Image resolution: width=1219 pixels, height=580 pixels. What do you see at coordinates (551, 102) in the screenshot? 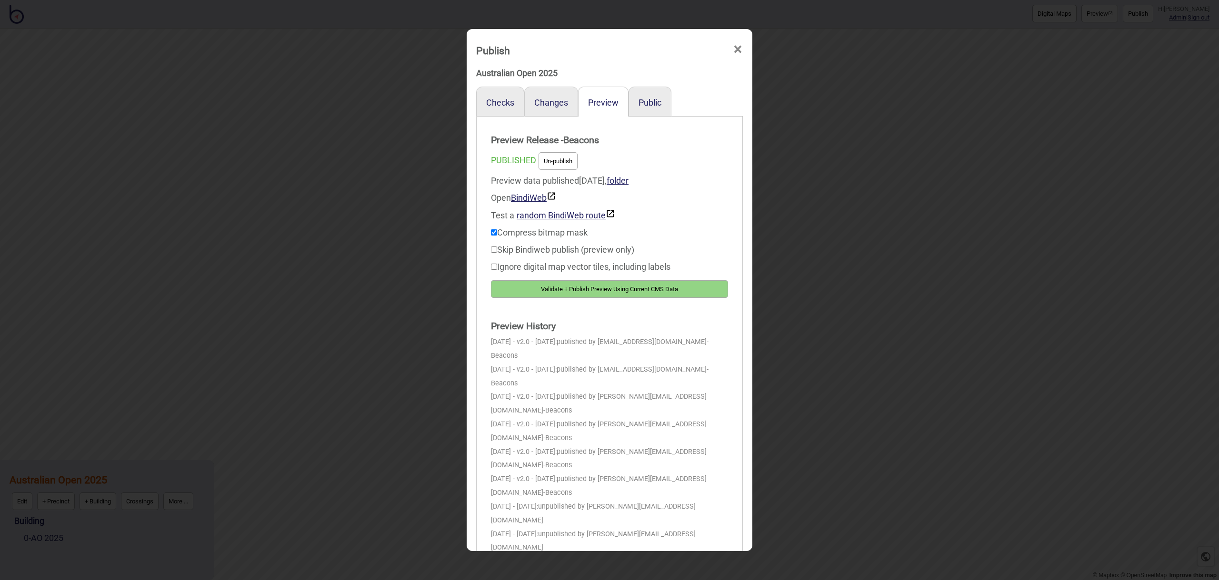
I see `button: Changes` at bounding box center [551, 102].